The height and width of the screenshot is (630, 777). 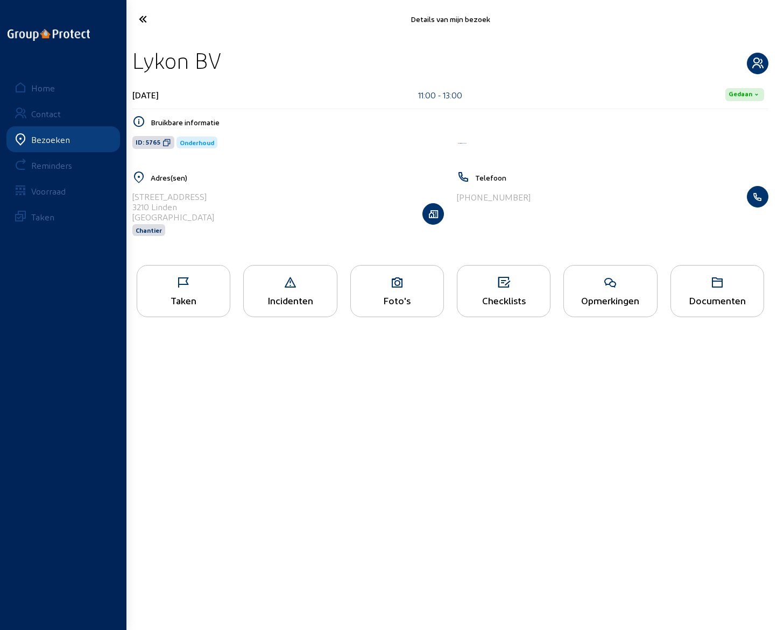 I want to click on img: logo-oneline.png, so click(x=48, y=35).